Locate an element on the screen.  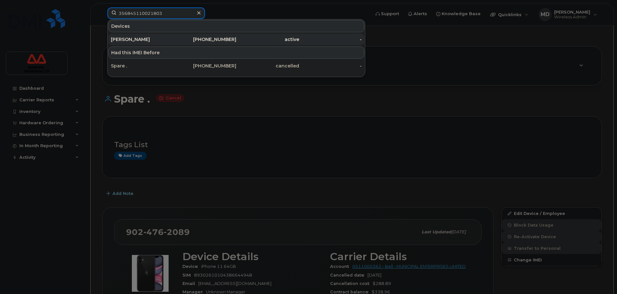
div: Had this IMEI Before is located at coordinates (236, 53).